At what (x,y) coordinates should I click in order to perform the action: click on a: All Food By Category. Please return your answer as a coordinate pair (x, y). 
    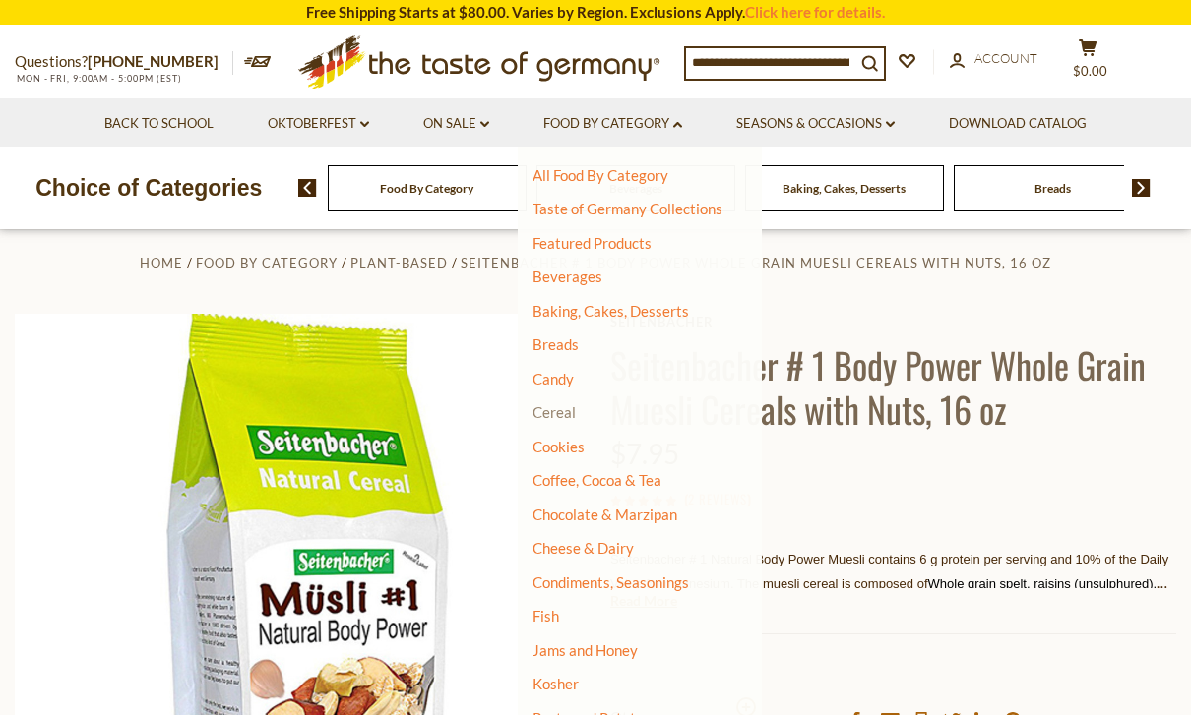
    Looking at the image, I should click on (600, 175).